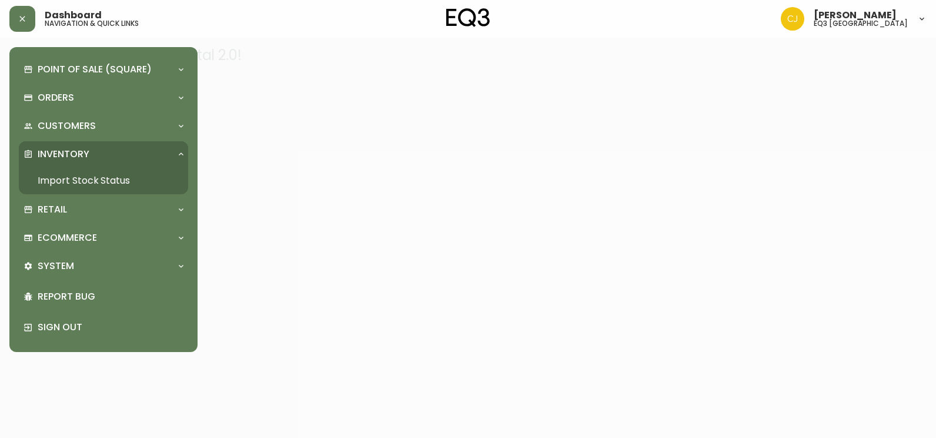  I want to click on p: Retail, so click(52, 209).